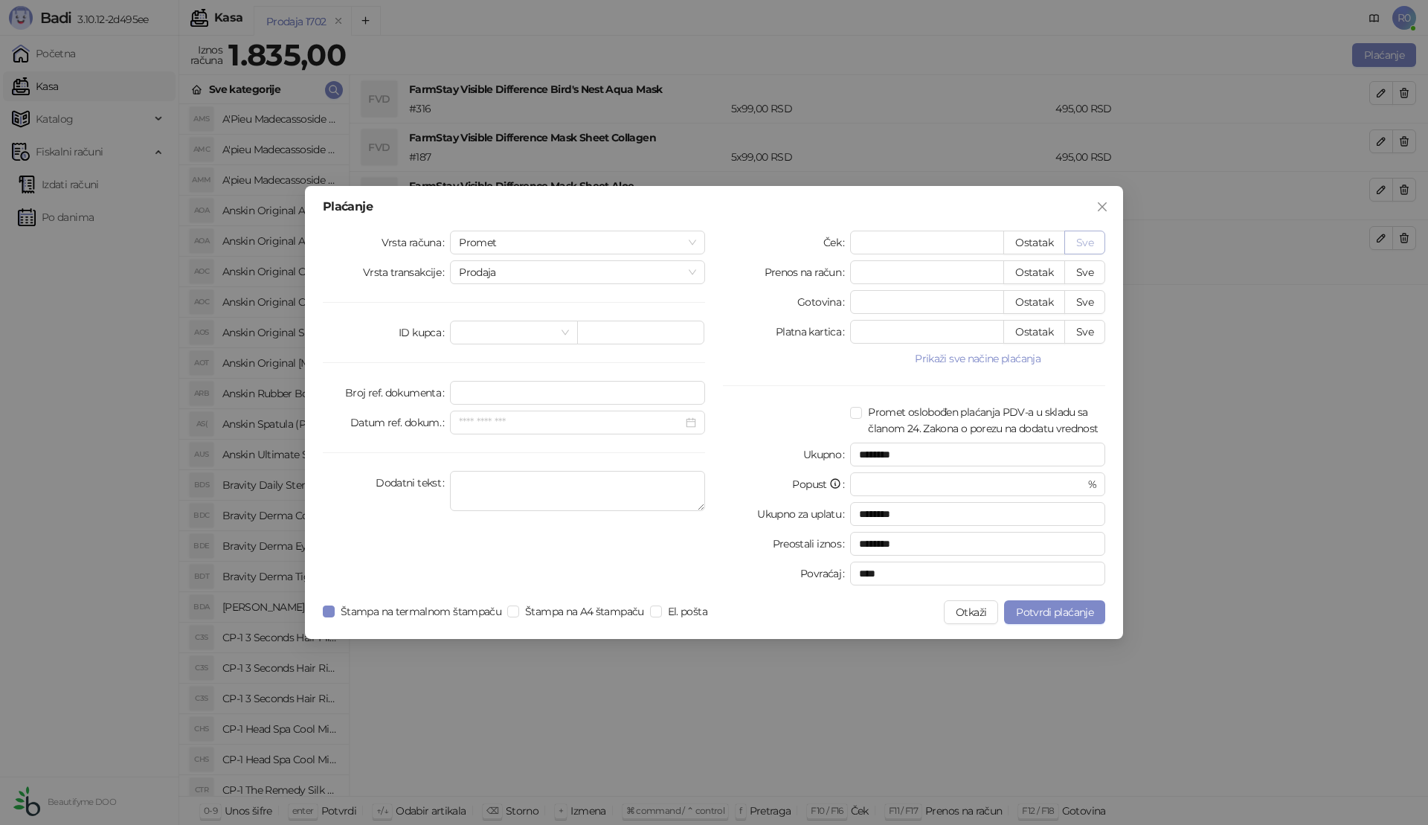 The height and width of the screenshot is (825, 1428). Describe the element at coordinates (821, 484) in the screenshot. I see `label: Popust` at that location.